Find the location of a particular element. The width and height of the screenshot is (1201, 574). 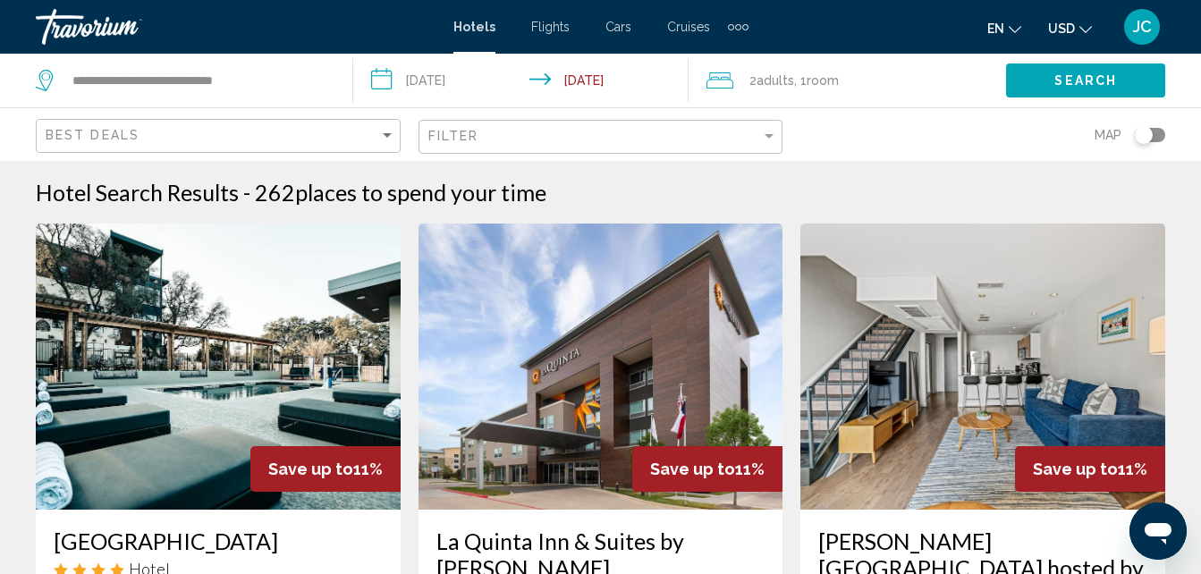

button: Change currency is located at coordinates (1070, 28).